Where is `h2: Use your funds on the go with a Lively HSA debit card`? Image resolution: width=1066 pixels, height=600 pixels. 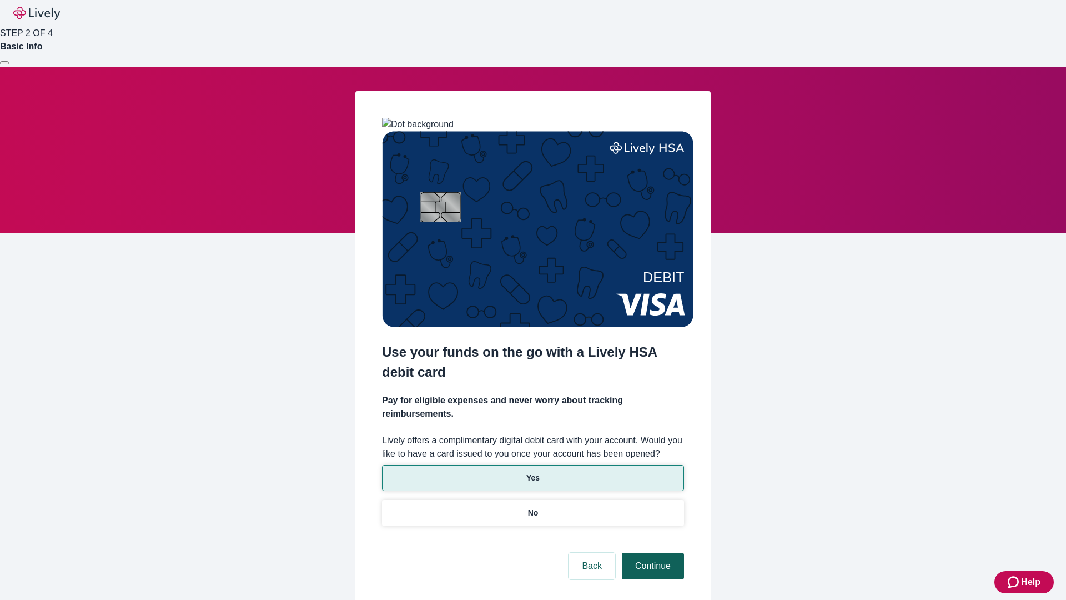
h2: Use your funds on the go with a Lively HSA debit card is located at coordinates (533, 362).